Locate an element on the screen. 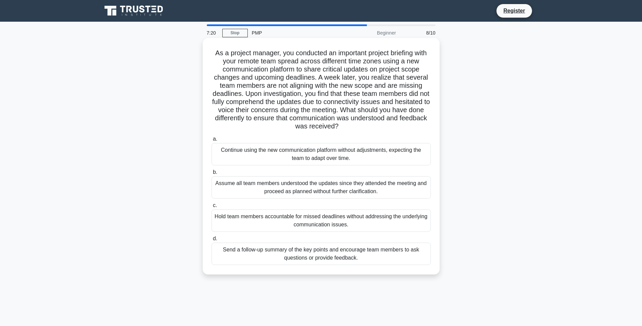 The image size is (642, 326). div: Hold team members accountable for missed deadlines without addressing the underlying communicatio... is located at coordinates (321, 220).